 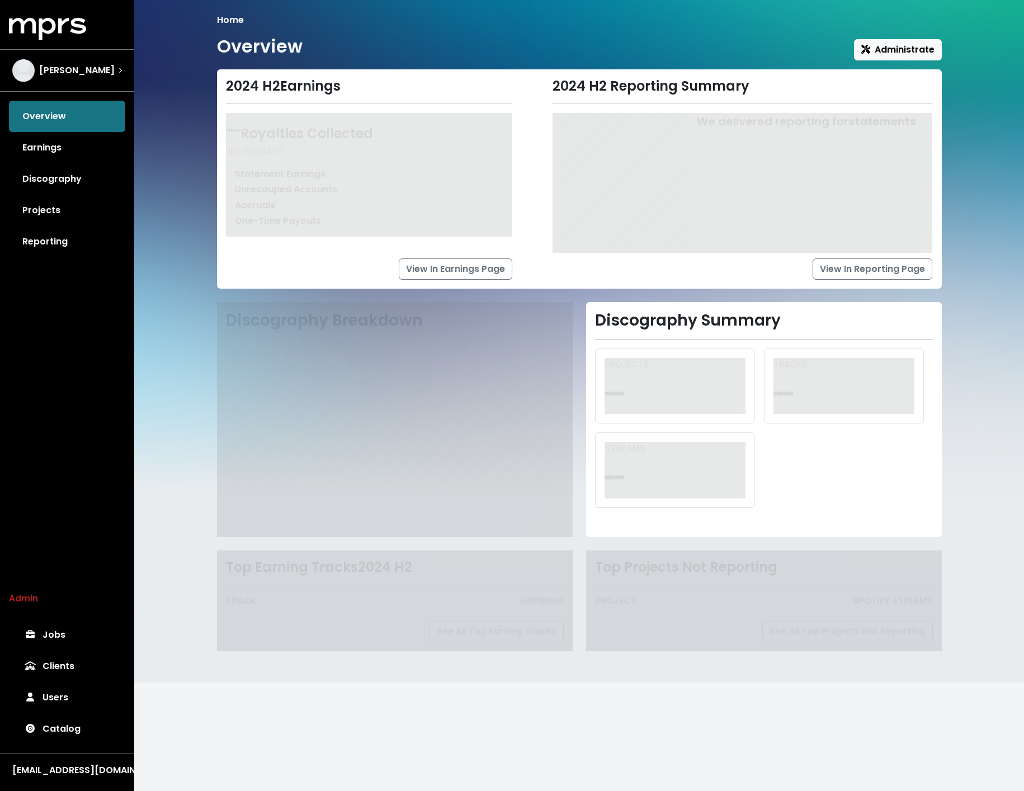 What do you see at coordinates (67, 729) in the screenshot?
I see `a: Catalog` at bounding box center [67, 729].